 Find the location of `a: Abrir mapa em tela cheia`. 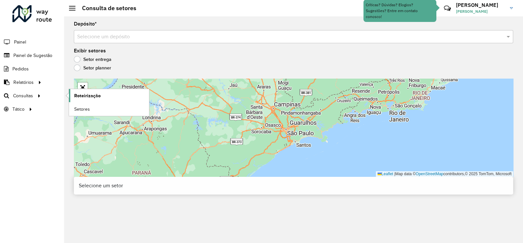

a: Abrir mapa em tela cheia is located at coordinates (83, 87).